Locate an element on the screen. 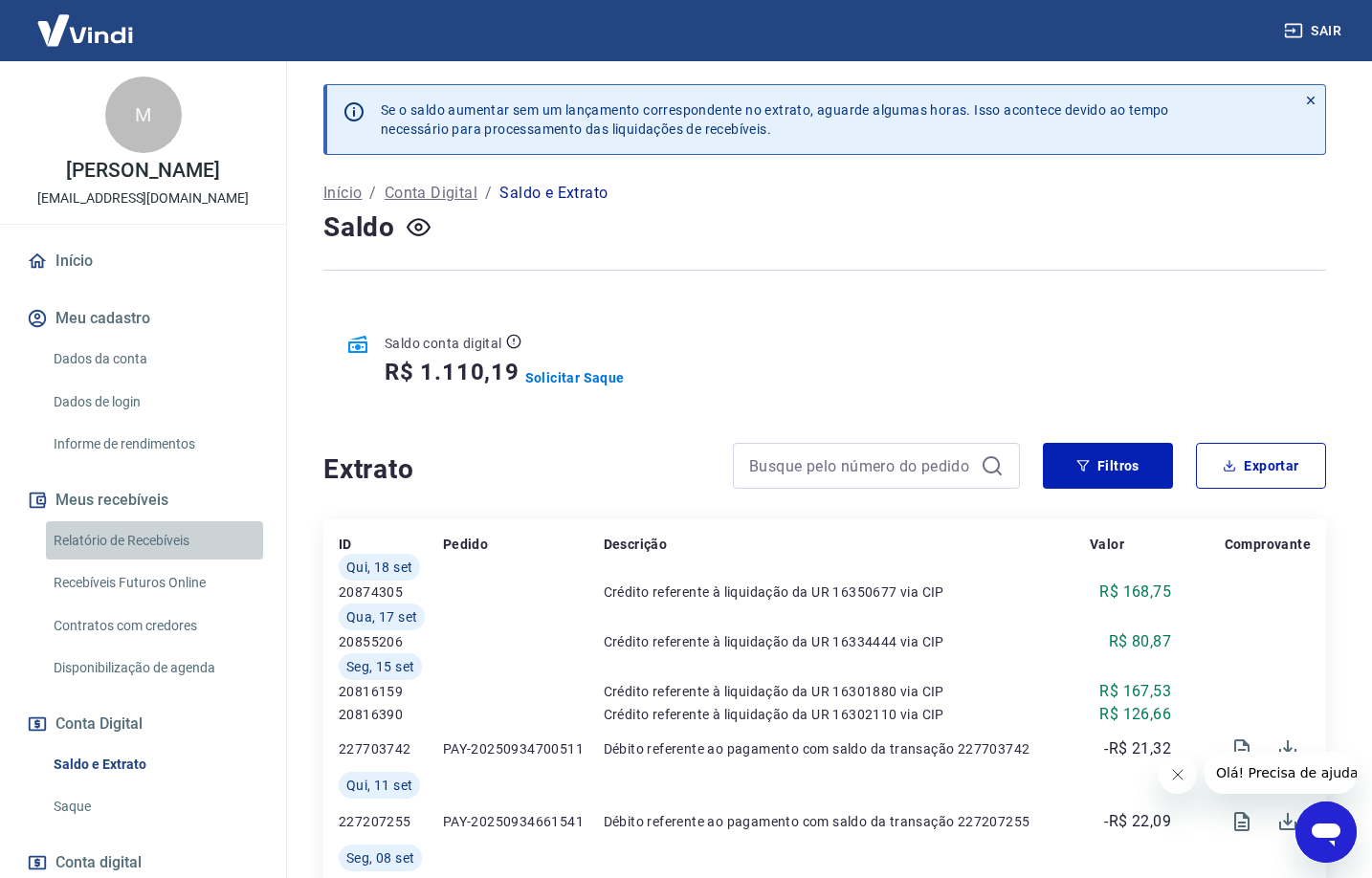  span: Qui, 18 set is located at coordinates (379, 567).